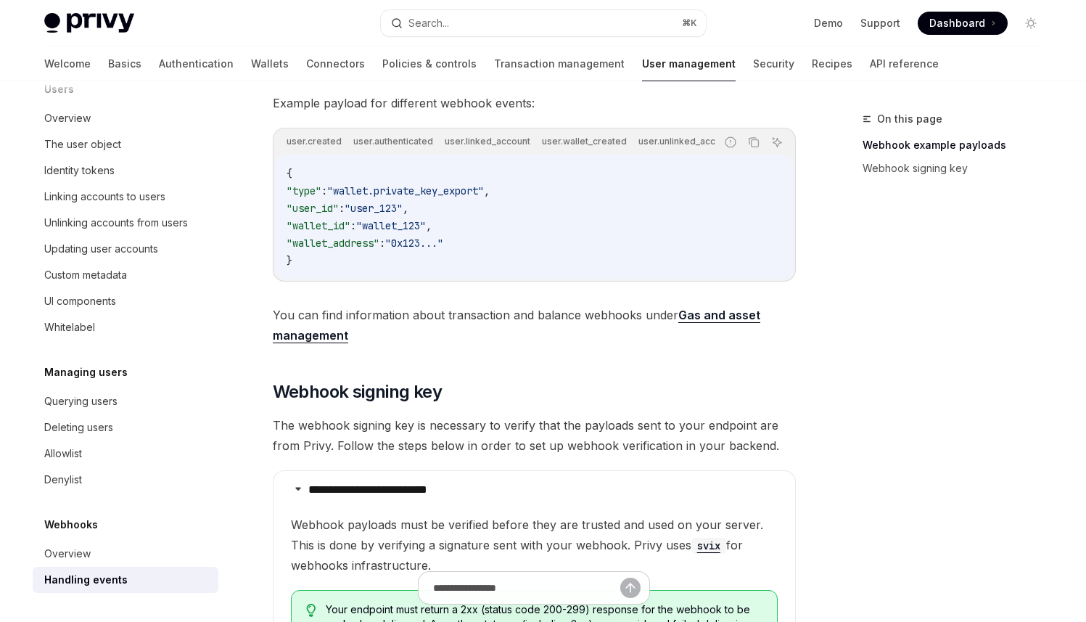 The image size is (1086, 622). Describe the element at coordinates (957, 23) in the screenshot. I see `span: Dashboard` at that location.